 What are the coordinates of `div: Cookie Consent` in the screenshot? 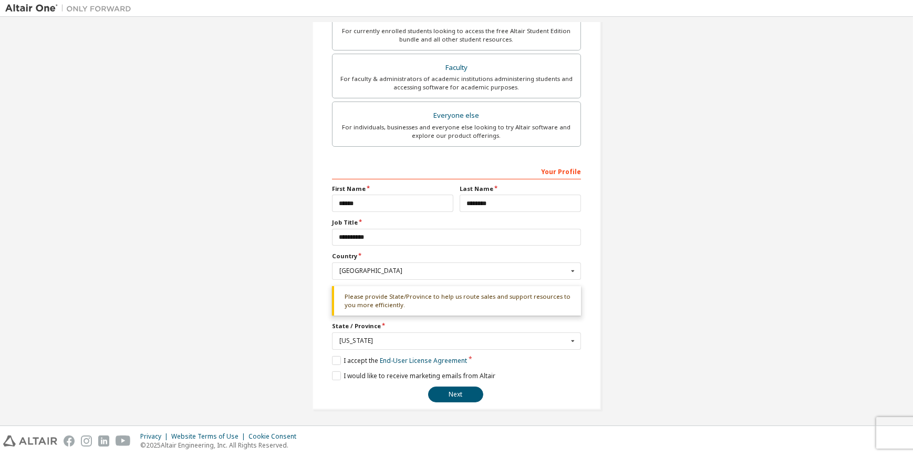 It's located at (275, 436).